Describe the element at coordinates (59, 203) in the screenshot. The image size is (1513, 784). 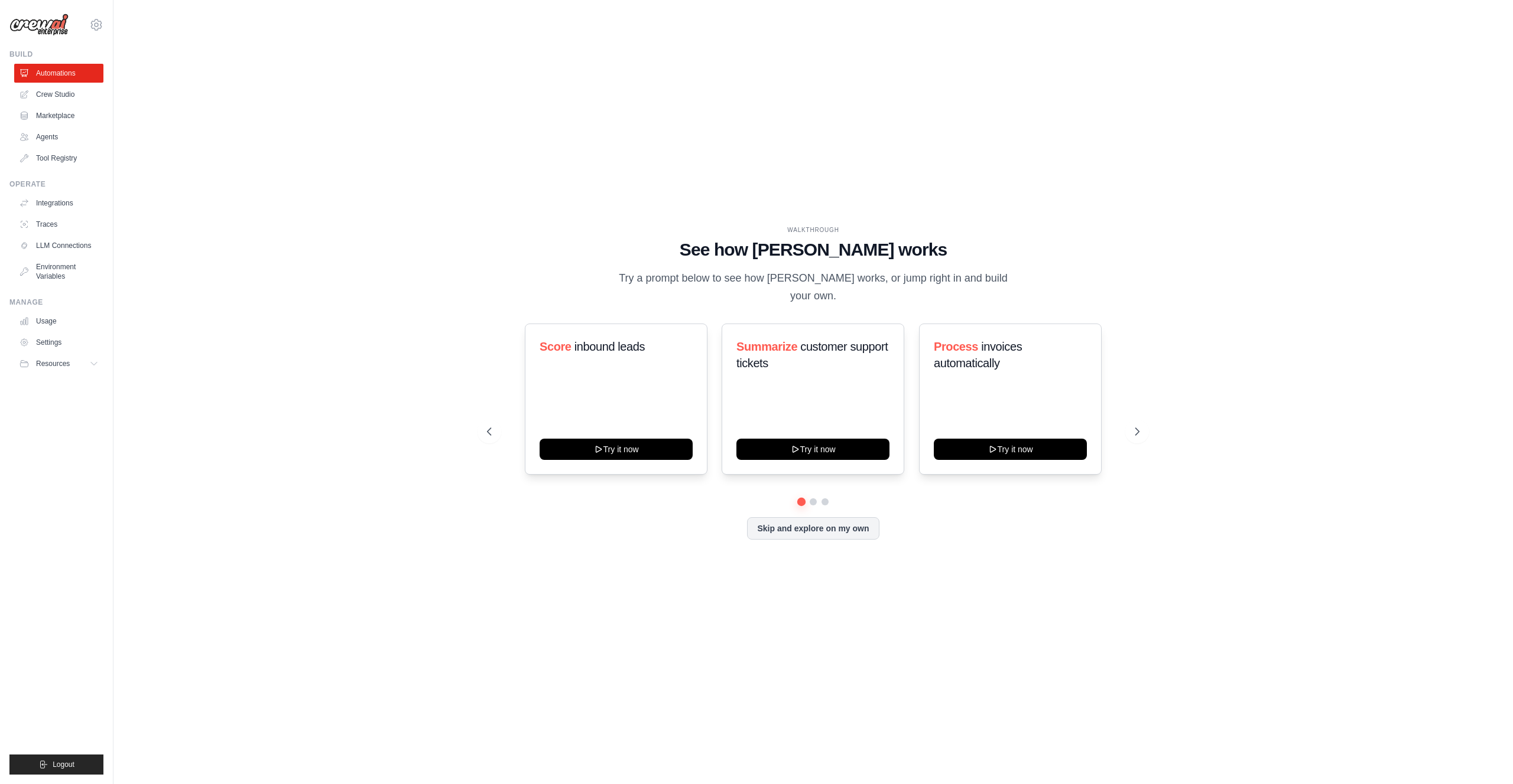
I see `a: Integrations` at that location.